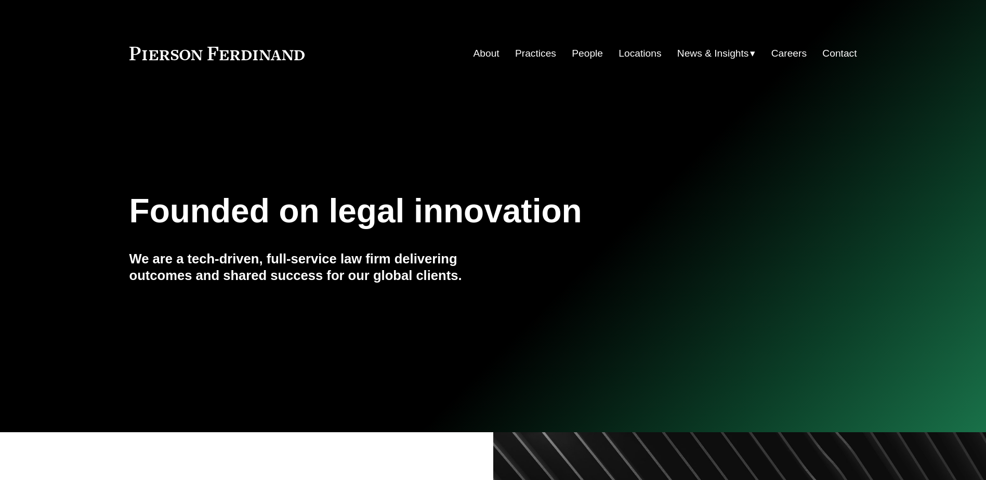 Image resolution: width=986 pixels, height=480 pixels. I want to click on a: Locations, so click(640, 54).